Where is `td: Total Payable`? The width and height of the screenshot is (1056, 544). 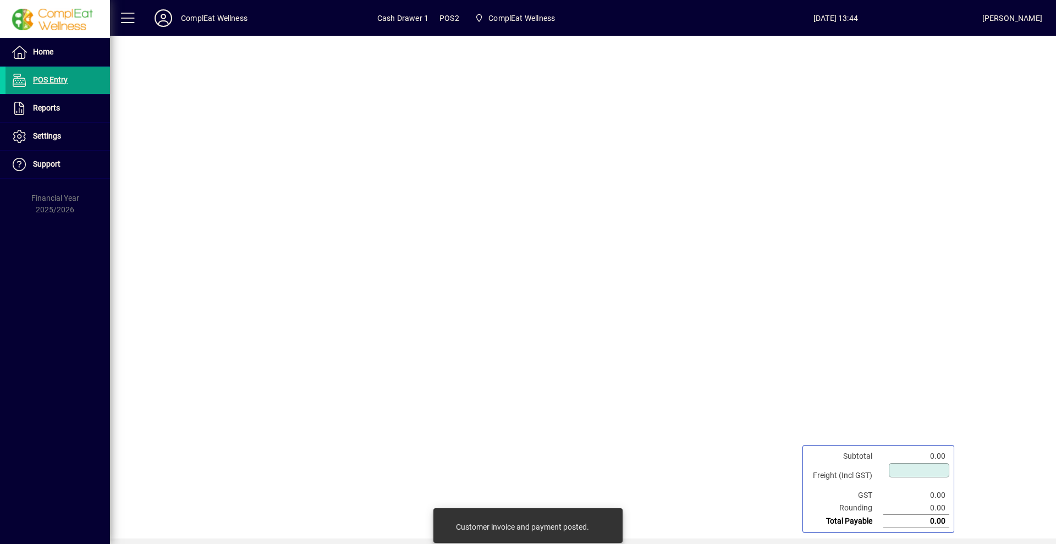 td: Total Payable is located at coordinates (845, 521).